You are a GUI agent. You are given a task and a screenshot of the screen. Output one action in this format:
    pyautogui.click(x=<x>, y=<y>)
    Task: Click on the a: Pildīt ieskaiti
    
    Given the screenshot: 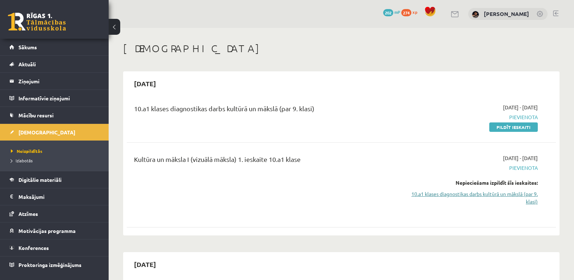 What is the action you would take?
    pyautogui.click(x=513, y=127)
    